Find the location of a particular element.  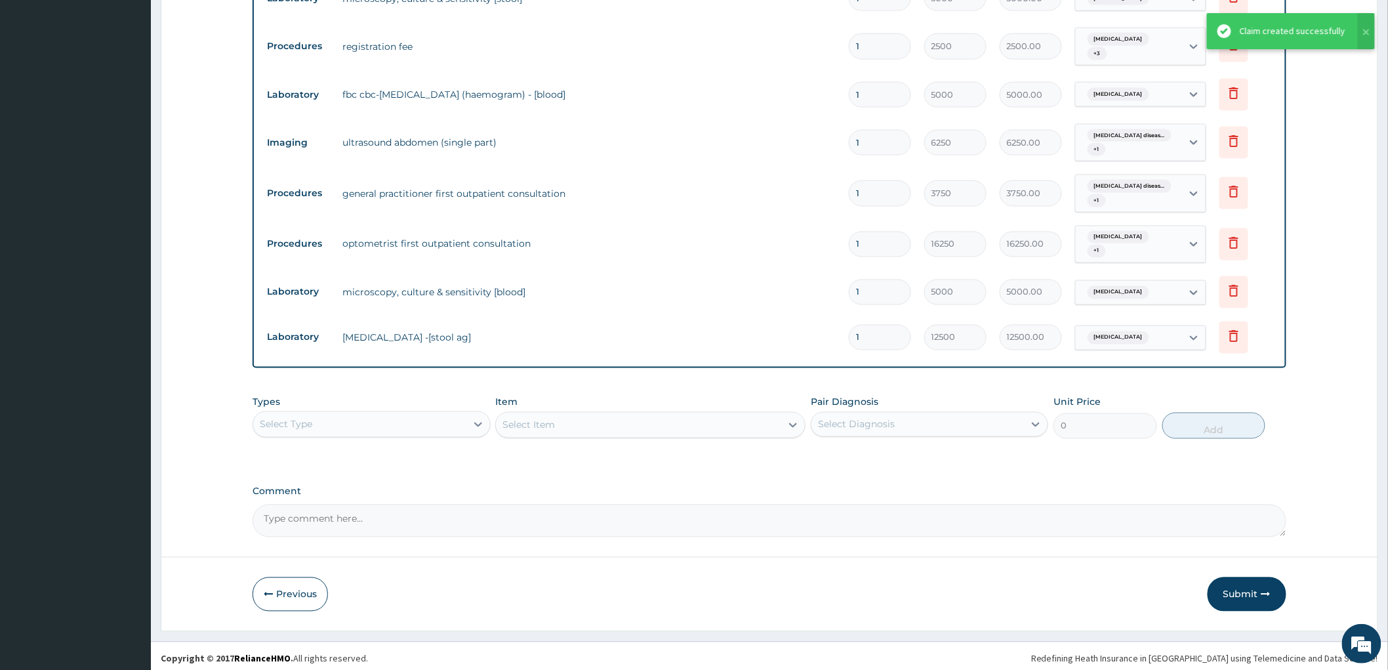

div: Minimize live chat window is located at coordinates (231, 22).